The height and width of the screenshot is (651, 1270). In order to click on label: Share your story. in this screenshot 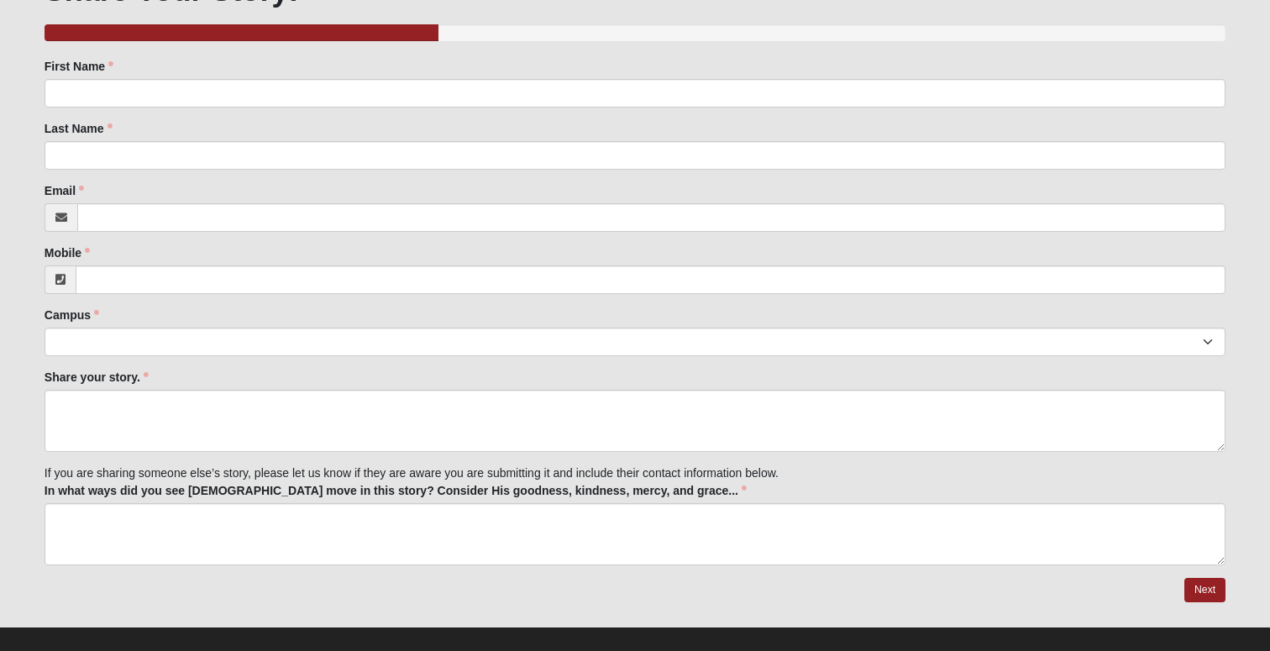, I will do `click(97, 377)`.